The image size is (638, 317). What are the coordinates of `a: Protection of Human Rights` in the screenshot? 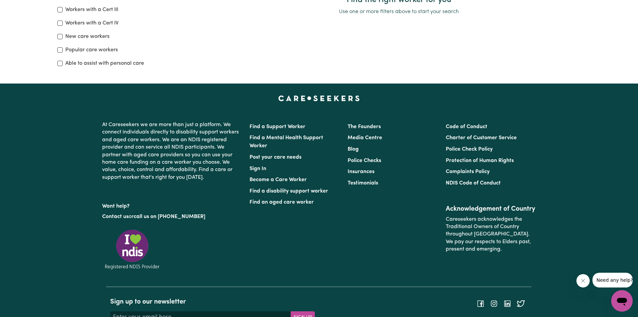 It's located at (480, 161).